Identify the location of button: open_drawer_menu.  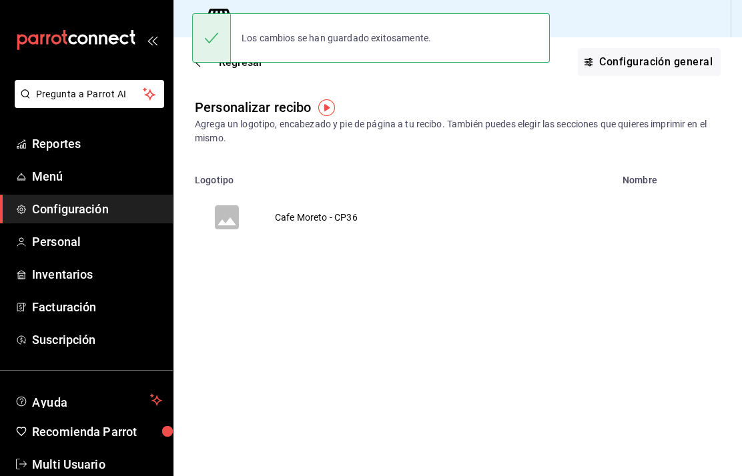
(152, 40).